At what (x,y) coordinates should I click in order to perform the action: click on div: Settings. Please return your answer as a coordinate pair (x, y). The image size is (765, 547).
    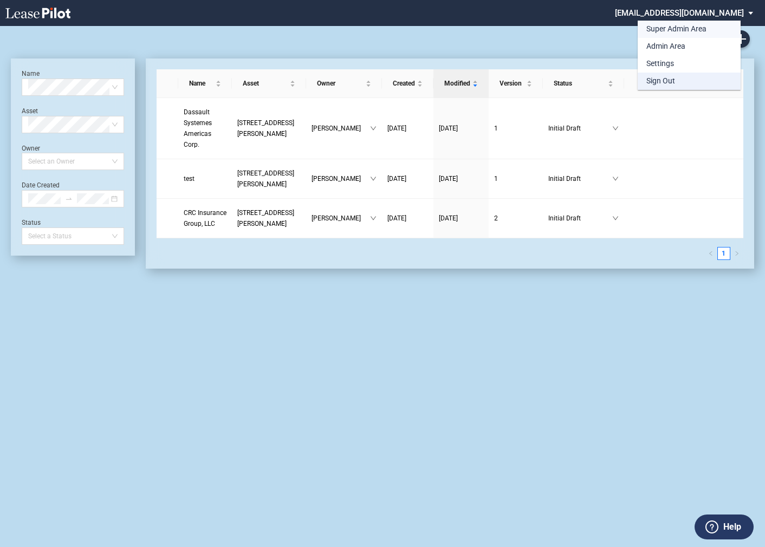
    Looking at the image, I should click on (660, 64).